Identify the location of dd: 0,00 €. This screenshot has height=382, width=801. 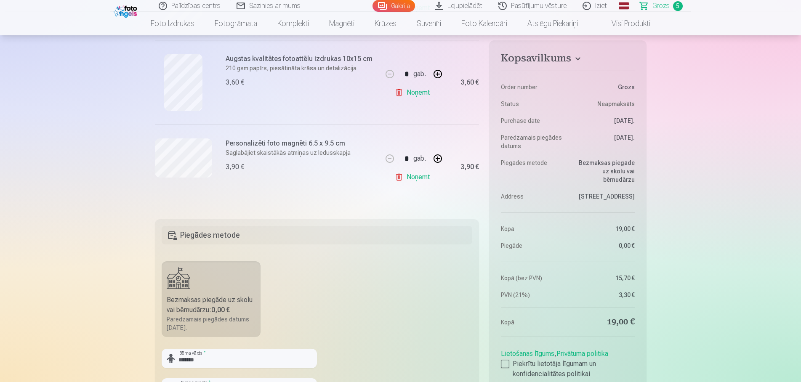
(603, 246).